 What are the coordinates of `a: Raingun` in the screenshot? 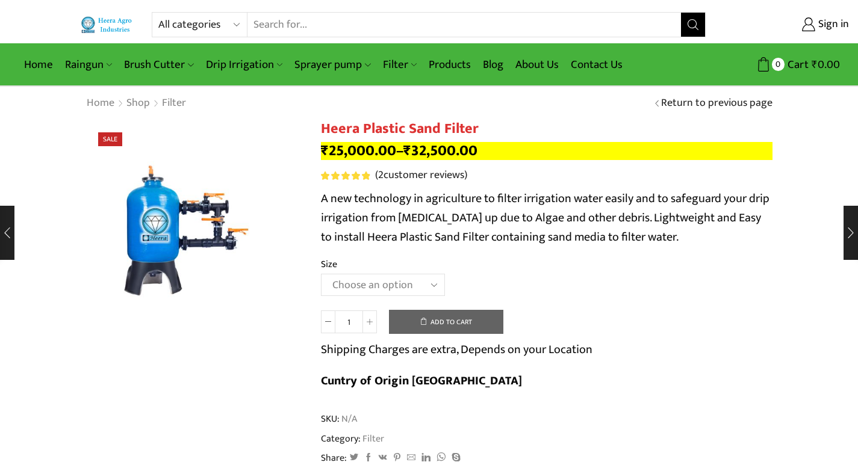 It's located at (89, 64).